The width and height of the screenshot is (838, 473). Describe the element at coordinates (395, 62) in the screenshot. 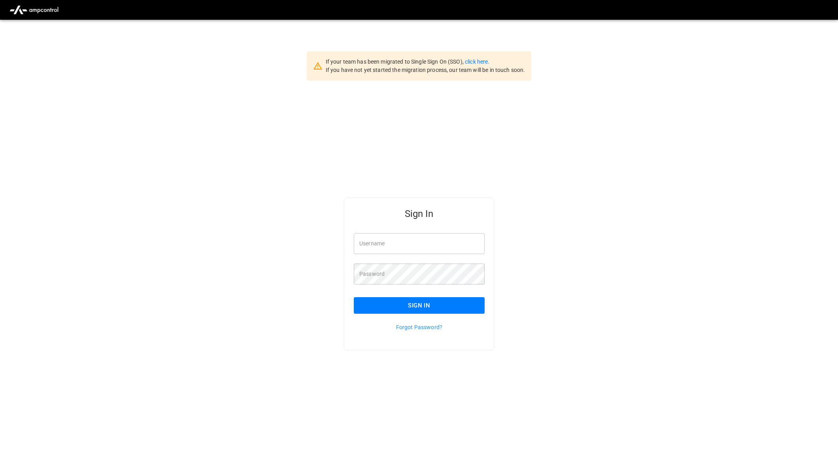

I see `span: If your team has been migrated to Single Sign On (SSO),` at that location.